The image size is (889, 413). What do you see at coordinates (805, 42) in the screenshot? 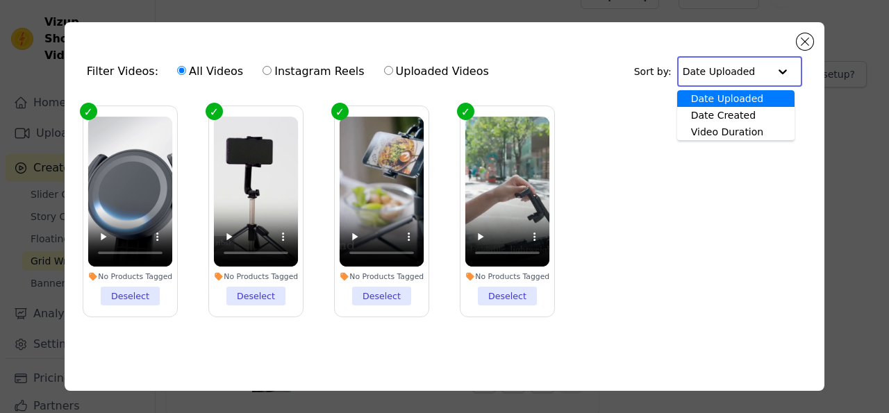
I see `button: Close modal` at bounding box center [805, 42].